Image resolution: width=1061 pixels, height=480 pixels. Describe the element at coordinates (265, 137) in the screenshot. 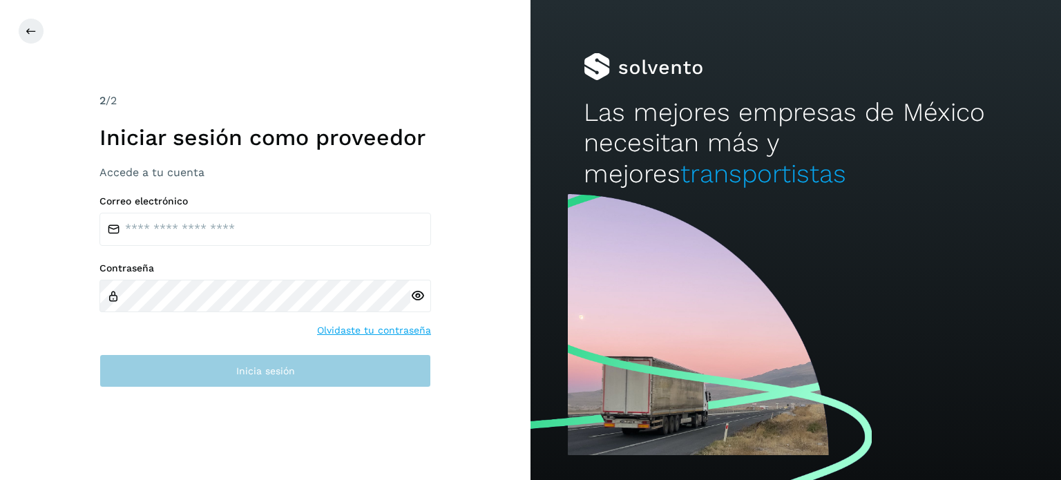

I see `h1: Iniciar sesión como proveedor` at that location.